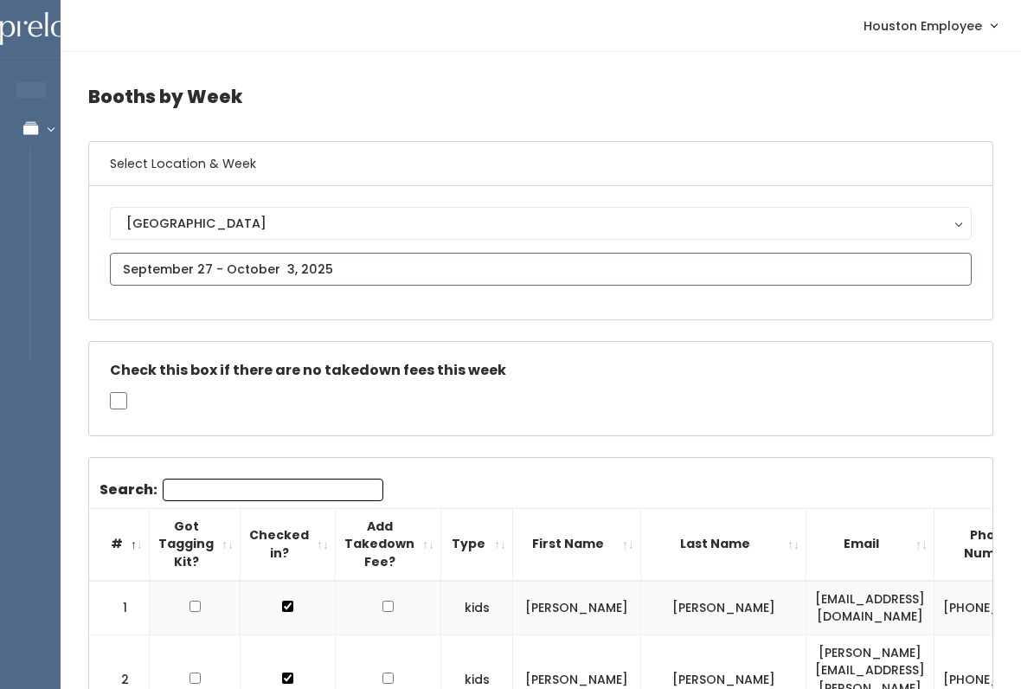 Image resolution: width=1021 pixels, height=689 pixels. I want to click on th: Got Tagging Kit?: activate to sort column ascending, so click(195, 544).